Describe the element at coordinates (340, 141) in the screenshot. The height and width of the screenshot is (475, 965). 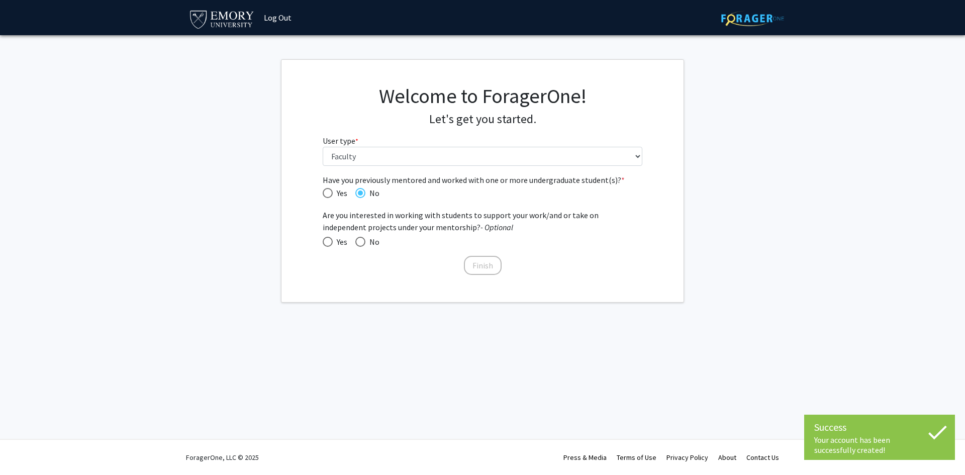
I see `label: User type` at that location.